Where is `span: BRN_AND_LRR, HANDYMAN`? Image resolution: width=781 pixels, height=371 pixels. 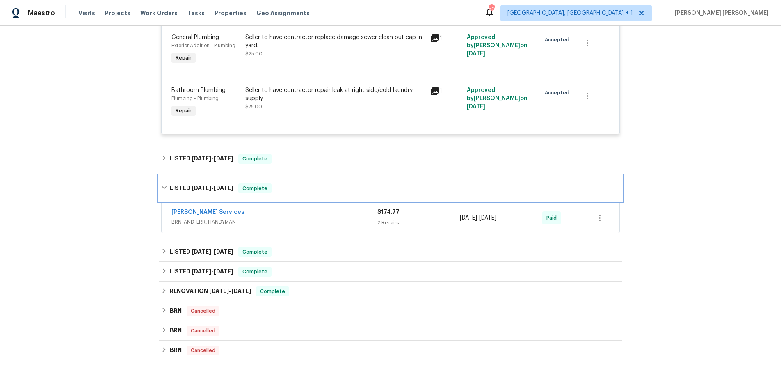
span: BRN_AND_LRR, HANDYMAN is located at coordinates (274, 222).